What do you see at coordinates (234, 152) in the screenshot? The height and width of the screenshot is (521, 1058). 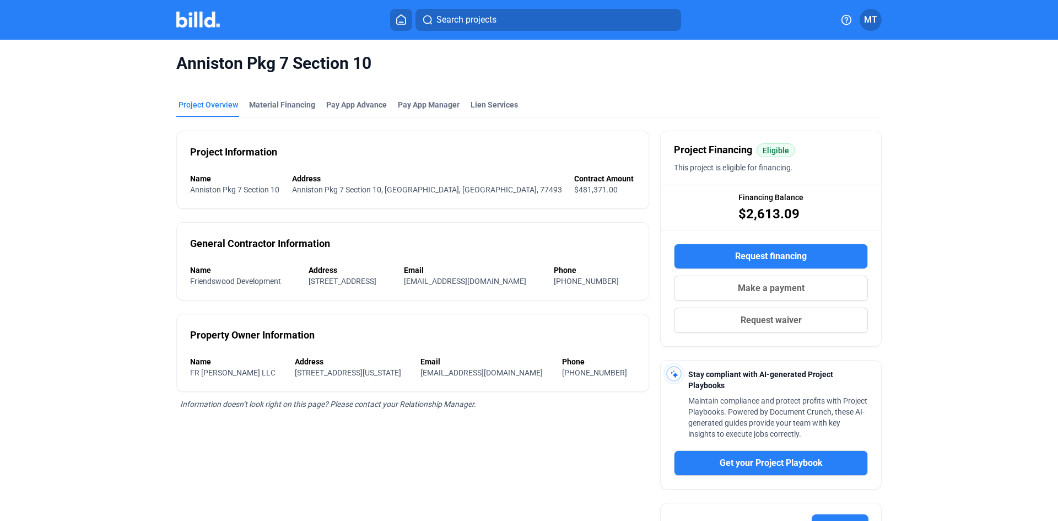 I see `div: Project Information` at bounding box center [234, 152].